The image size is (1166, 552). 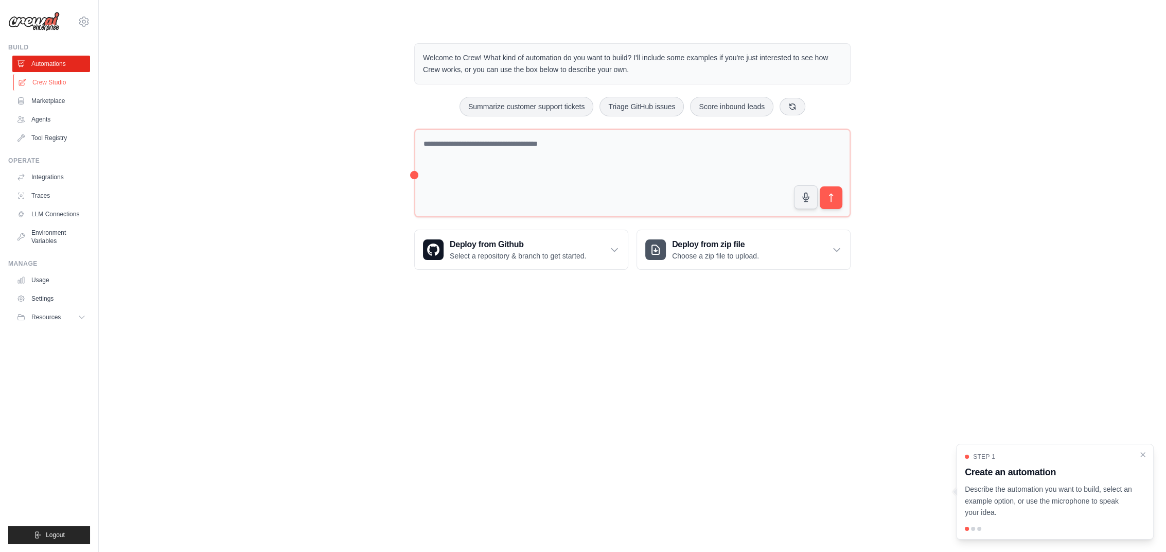 What do you see at coordinates (52, 82) in the screenshot?
I see `a: Crew Studio` at bounding box center [52, 82].